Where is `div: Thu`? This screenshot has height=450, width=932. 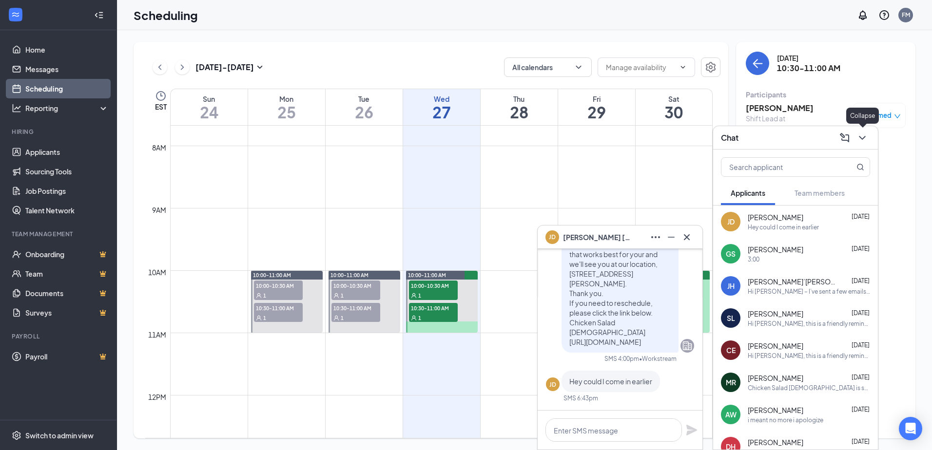 div: Thu is located at coordinates (519, 99).